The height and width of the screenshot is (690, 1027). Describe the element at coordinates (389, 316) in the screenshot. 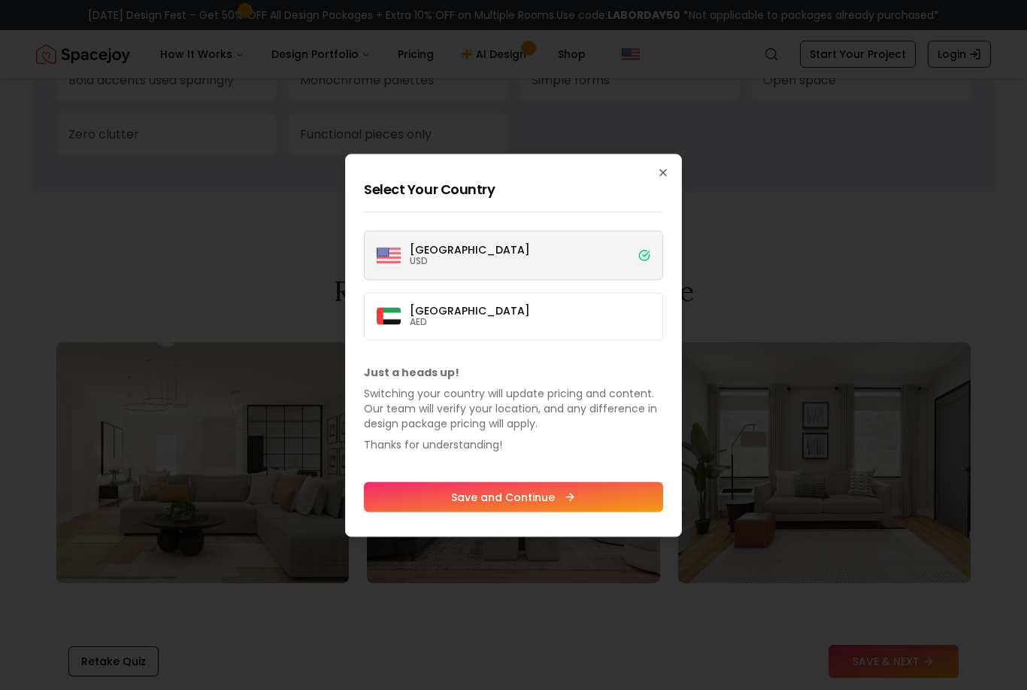

I see `img: Dubai` at that location.